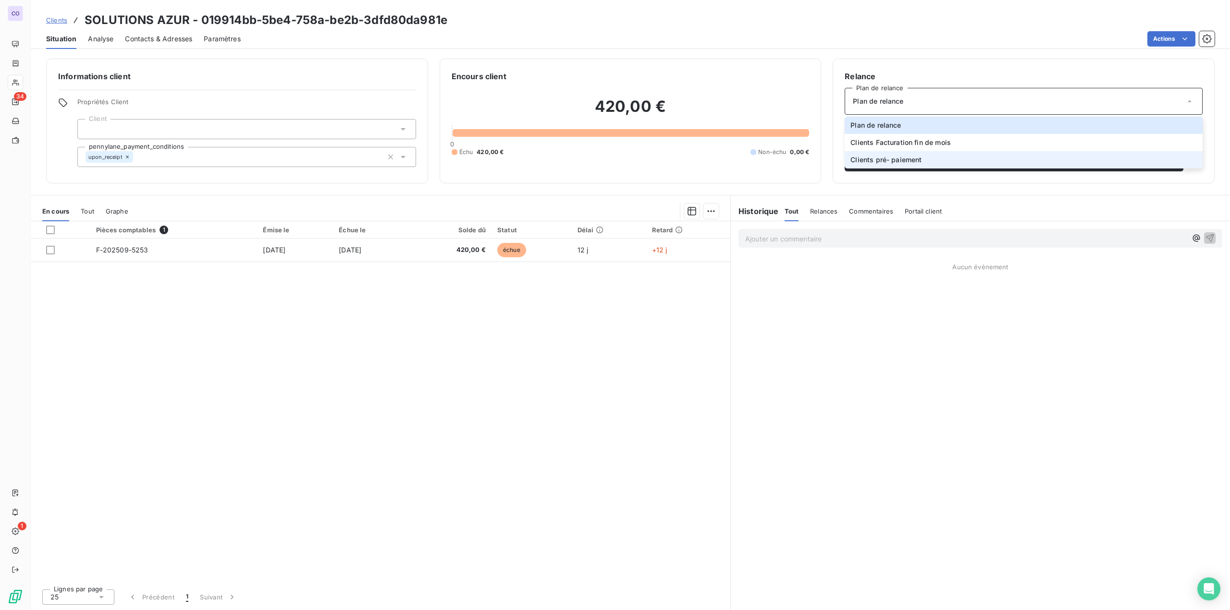 This screenshot has width=1230, height=610. I want to click on img: Logo LeanPay, so click(15, 597).